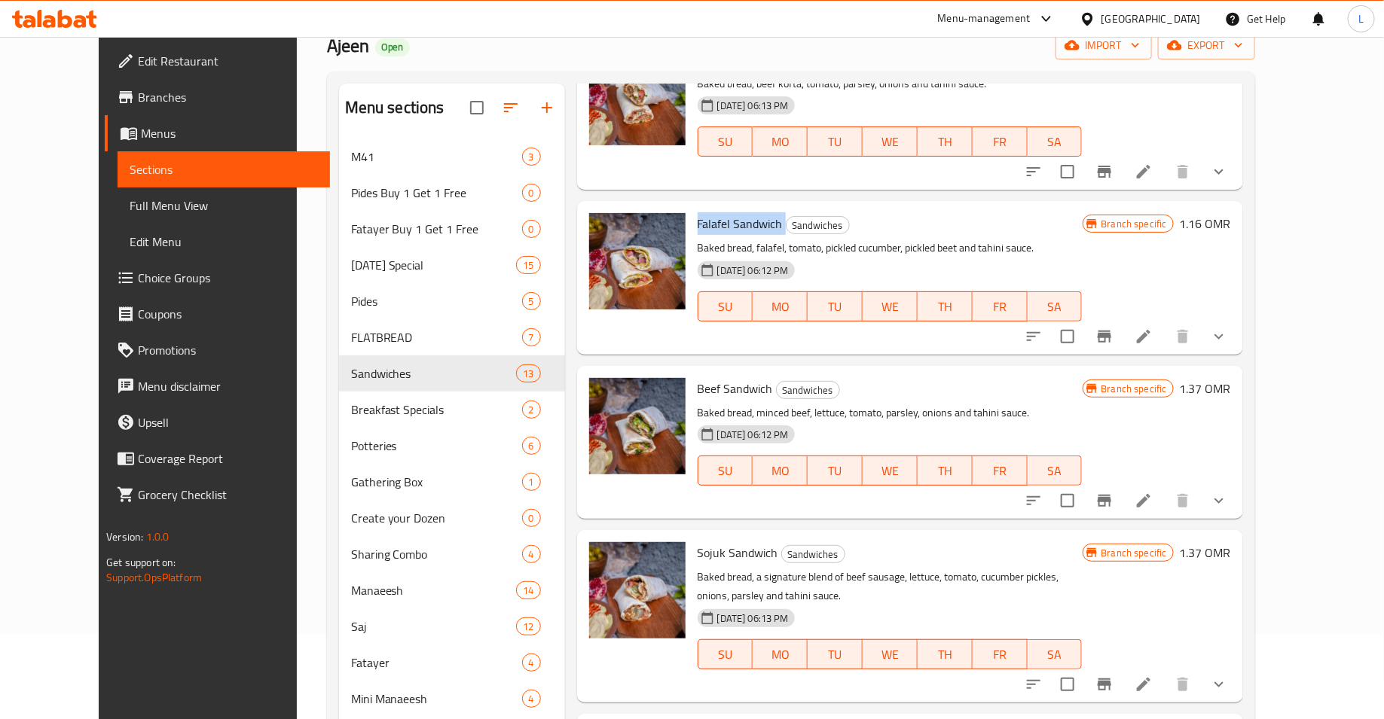 The height and width of the screenshot is (719, 1384). I want to click on button: sort-choices, so click(1033, 337).